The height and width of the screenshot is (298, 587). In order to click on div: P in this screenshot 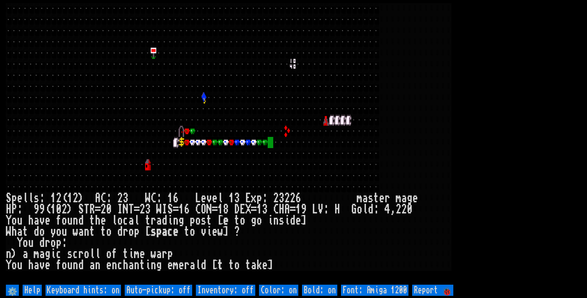, I will do `click(14, 209)`.